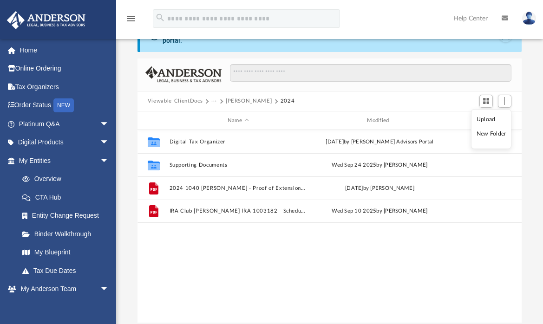 The width and height of the screenshot is (543, 324). Describe the element at coordinates (491, 129) in the screenshot. I see `ul: Add` at that location.